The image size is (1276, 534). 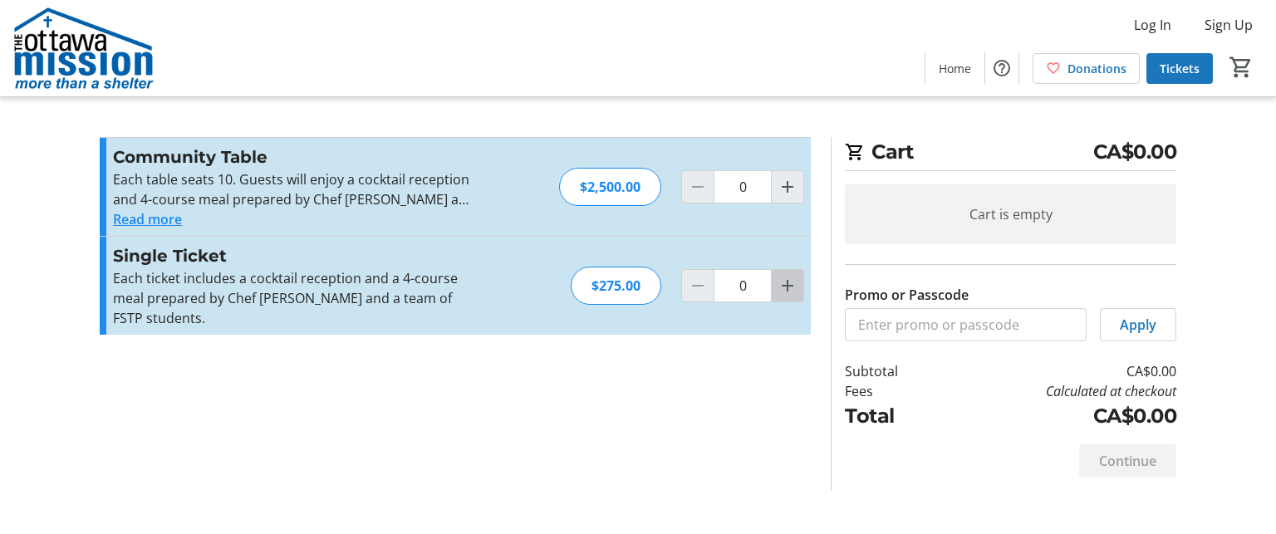 What do you see at coordinates (893, 391) in the screenshot?
I see `td: Fees` at bounding box center [893, 391].